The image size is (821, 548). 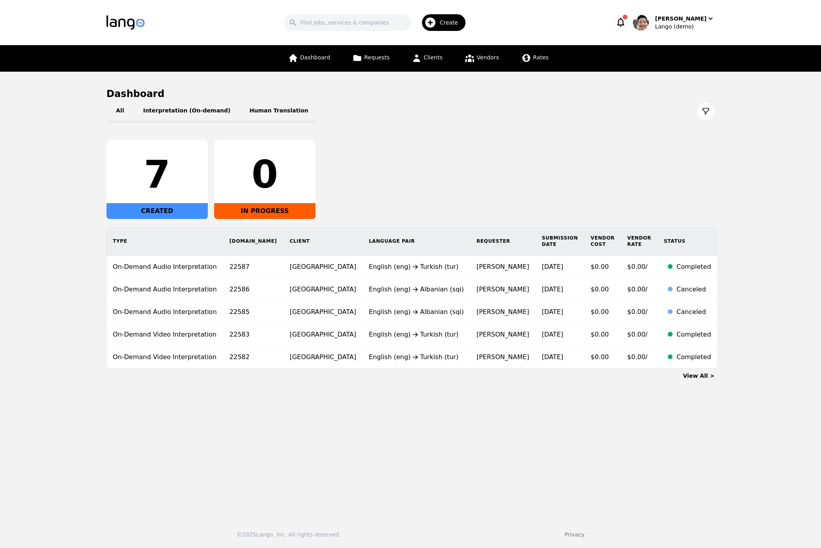 What do you see at coordinates (503, 241) in the screenshot?
I see `th: Requester` at bounding box center [503, 241].